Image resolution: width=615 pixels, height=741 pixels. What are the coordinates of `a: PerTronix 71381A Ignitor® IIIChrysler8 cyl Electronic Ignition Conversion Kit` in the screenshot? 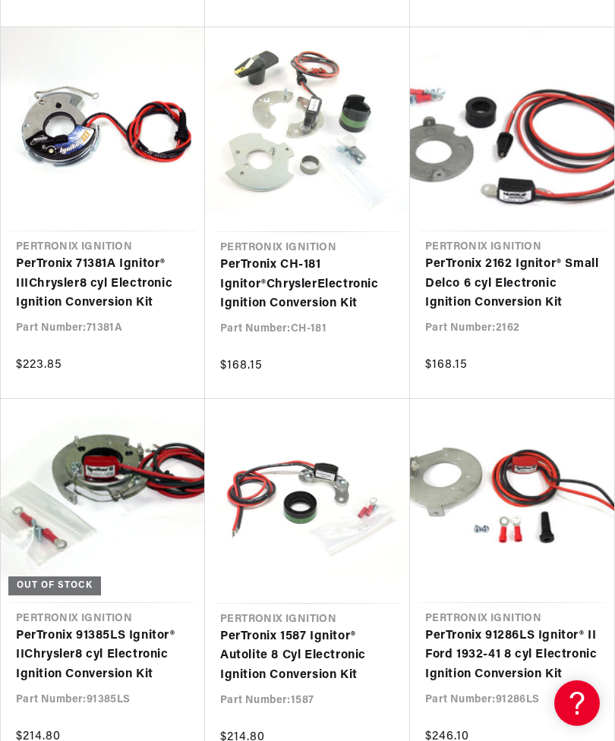 It's located at (102, 284).